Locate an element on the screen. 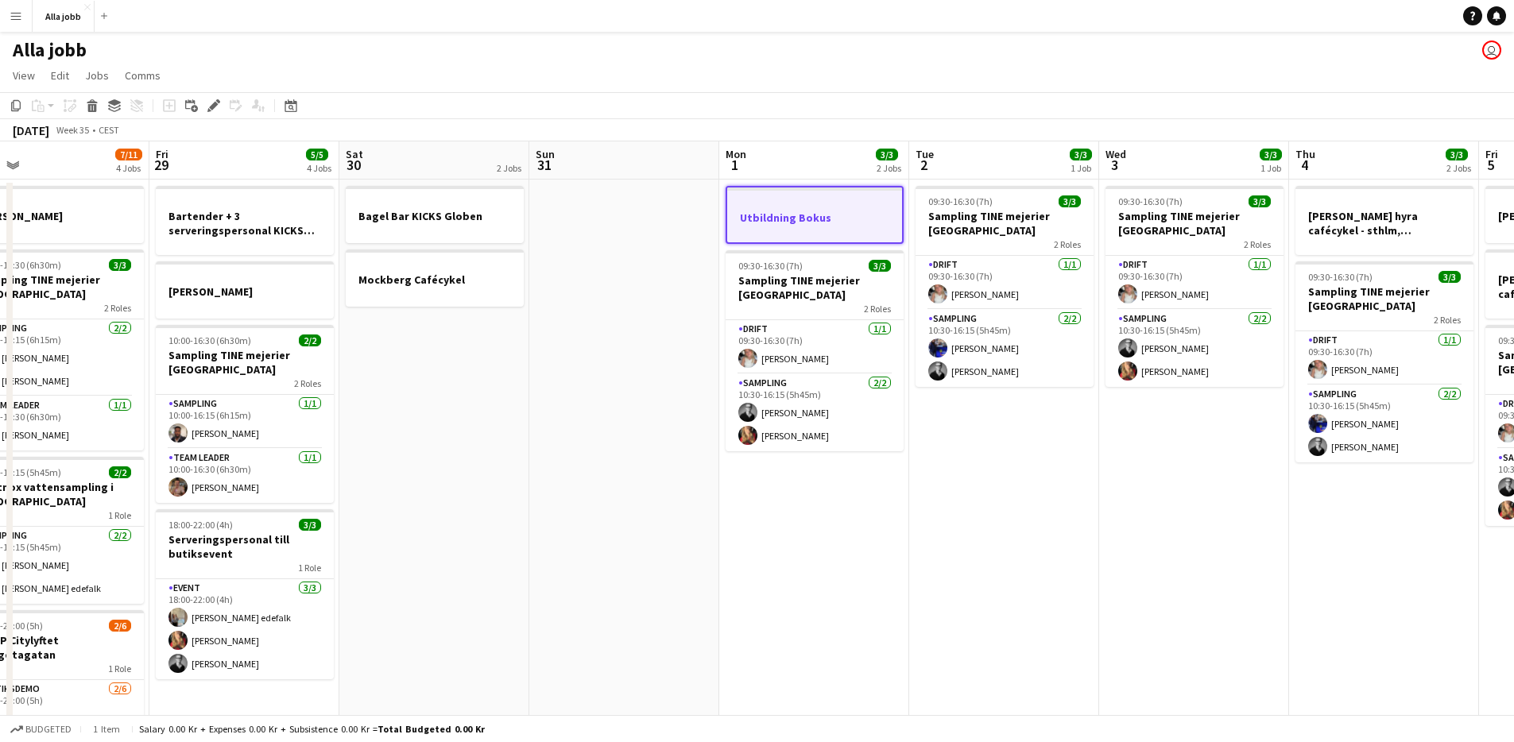  span: Jobs is located at coordinates (97, 75).